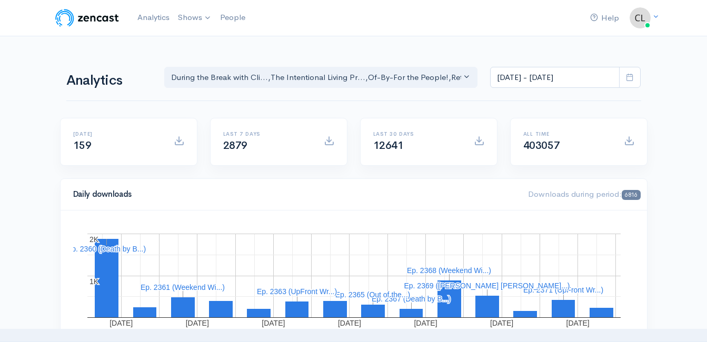  I want to click on a: Shows, so click(195, 18).